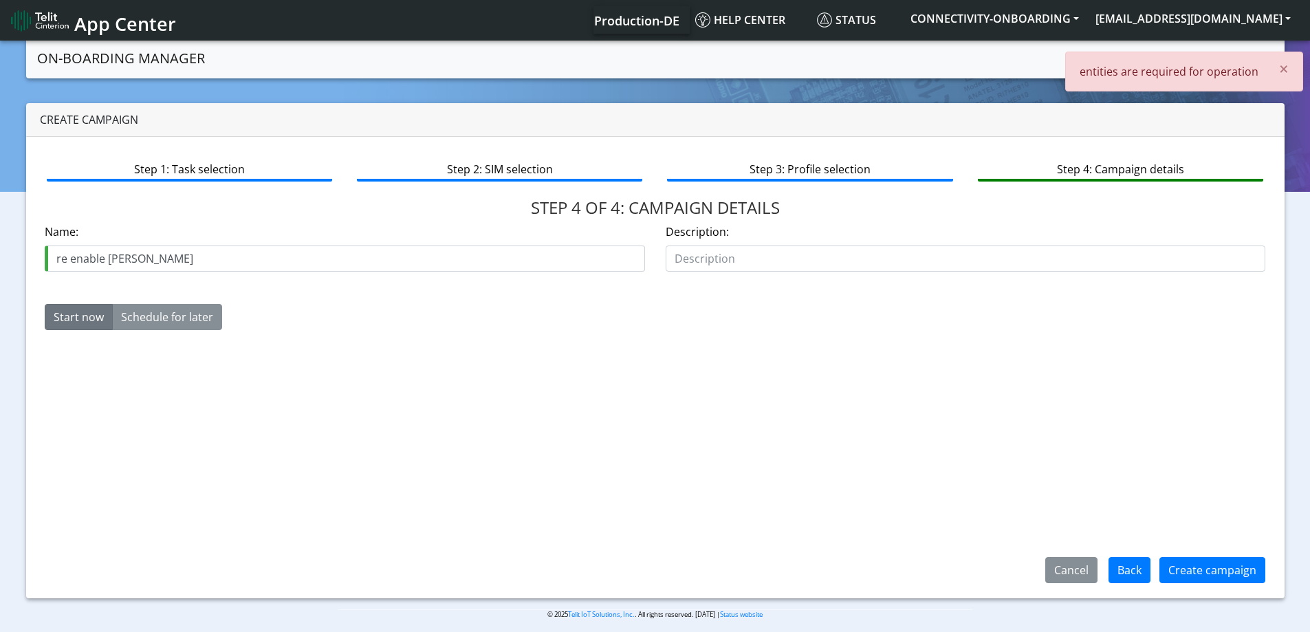 The image size is (1310, 632). Describe the element at coordinates (857, 20) in the screenshot. I see `a: Status` at that location.